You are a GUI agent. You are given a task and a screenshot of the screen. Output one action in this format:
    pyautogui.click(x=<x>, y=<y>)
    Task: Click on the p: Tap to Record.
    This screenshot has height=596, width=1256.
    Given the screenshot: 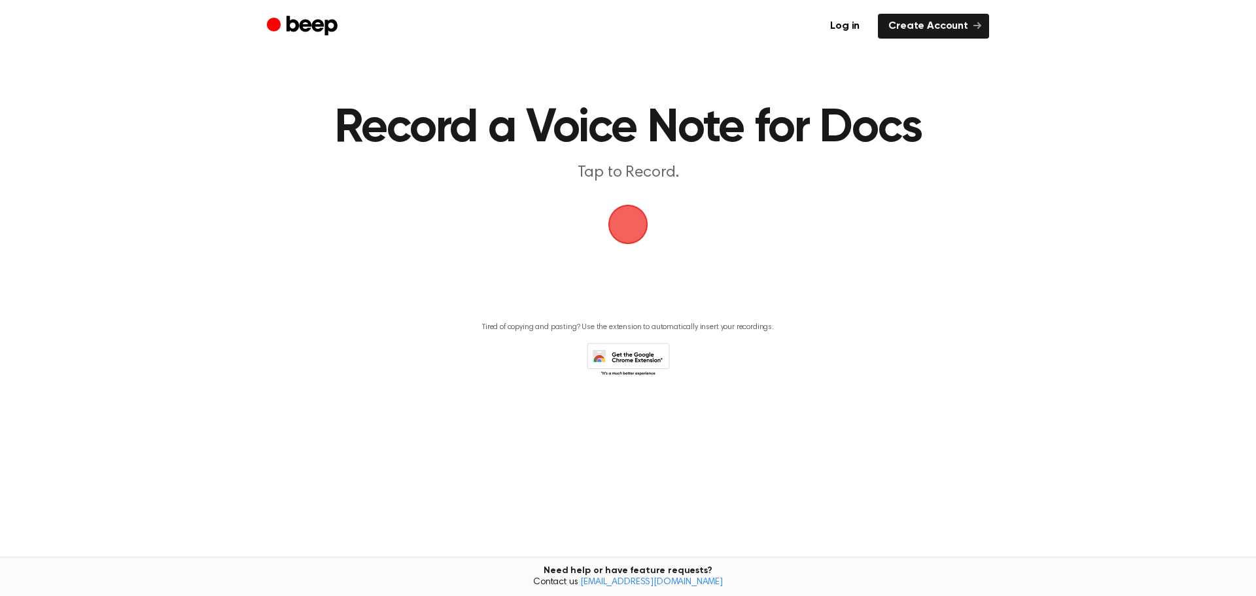 What is the action you would take?
    pyautogui.click(x=628, y=173)
    